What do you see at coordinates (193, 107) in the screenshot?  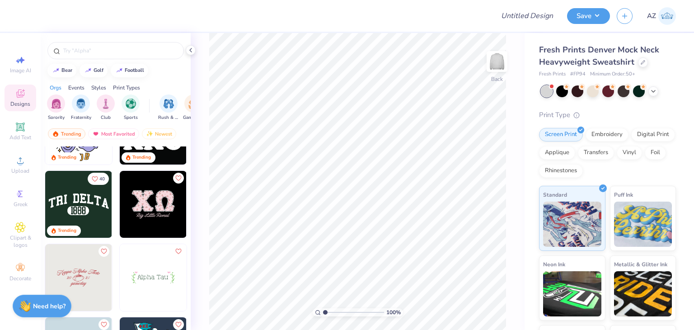 I see `div: filter for Game Day` at bounding box center [193, 107].